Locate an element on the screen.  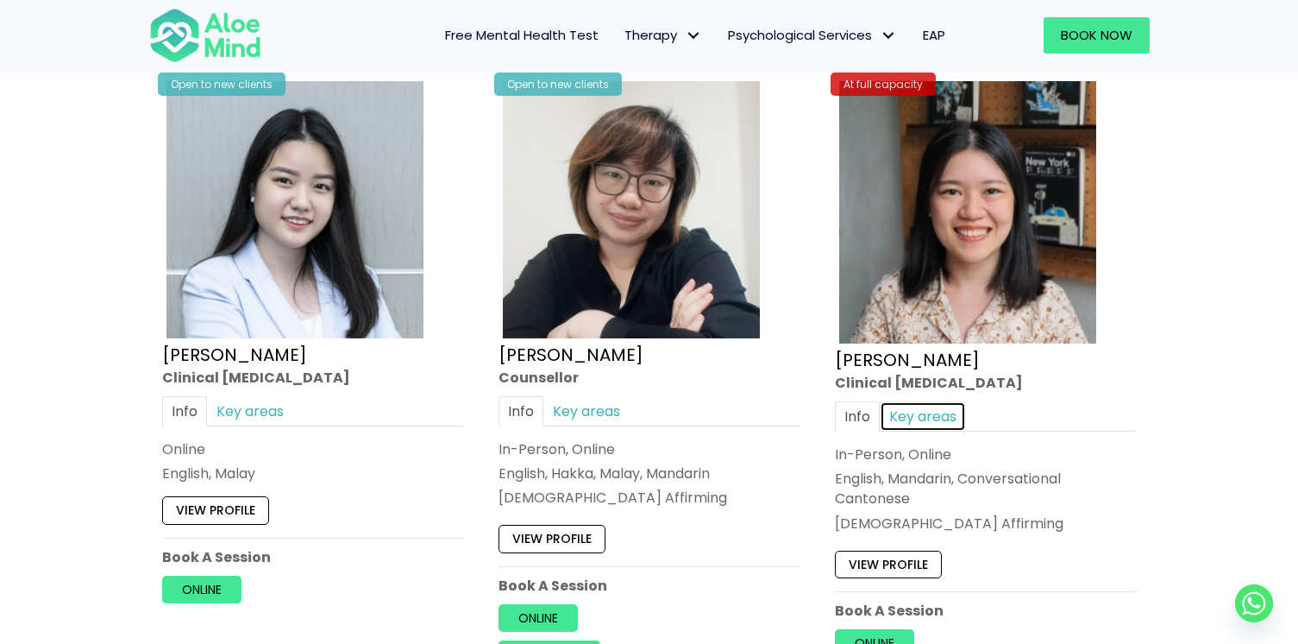
p: English, Malay is located at coordinates (313, 473).